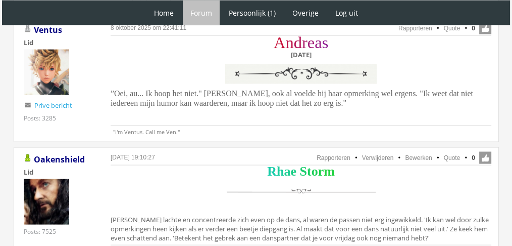  I want to click on span: R, so click(272, 171).